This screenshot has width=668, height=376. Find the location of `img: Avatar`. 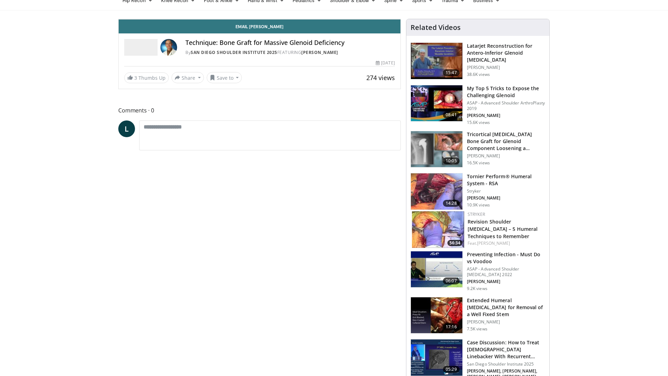

img: Avatar is located at coordinates (169, 47).